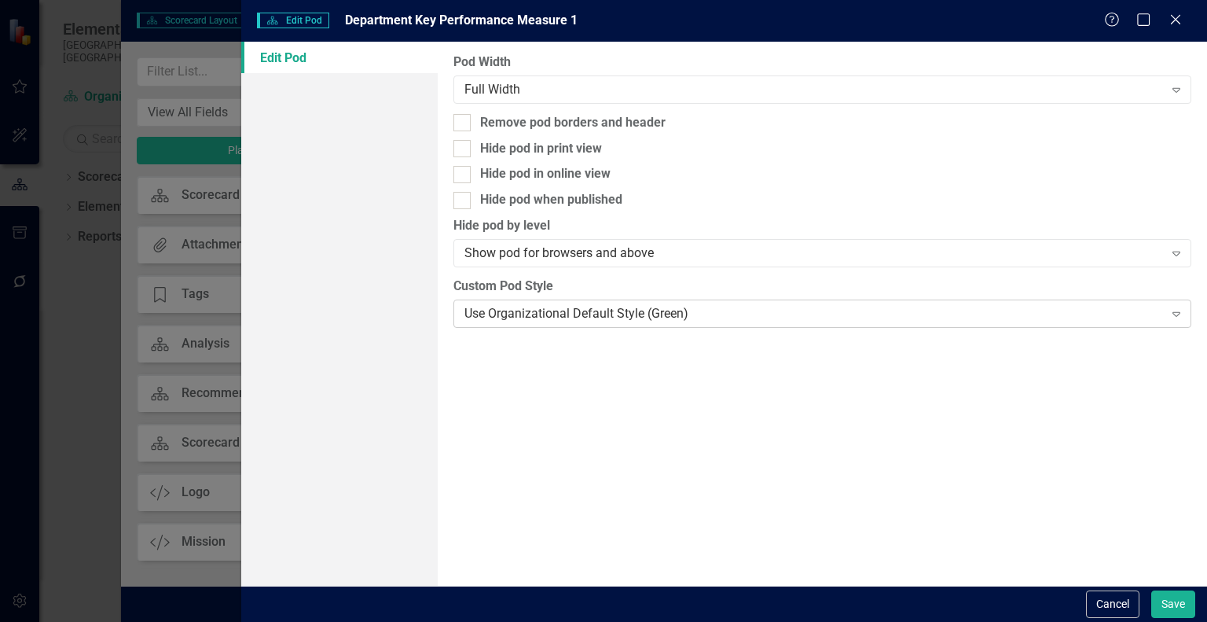 Image resolution: width=1207 pixels, height=622 pixels. Describe the element at coordinates (551, 200) in the screenshot. I see `div: Hide pod when published` at that location.